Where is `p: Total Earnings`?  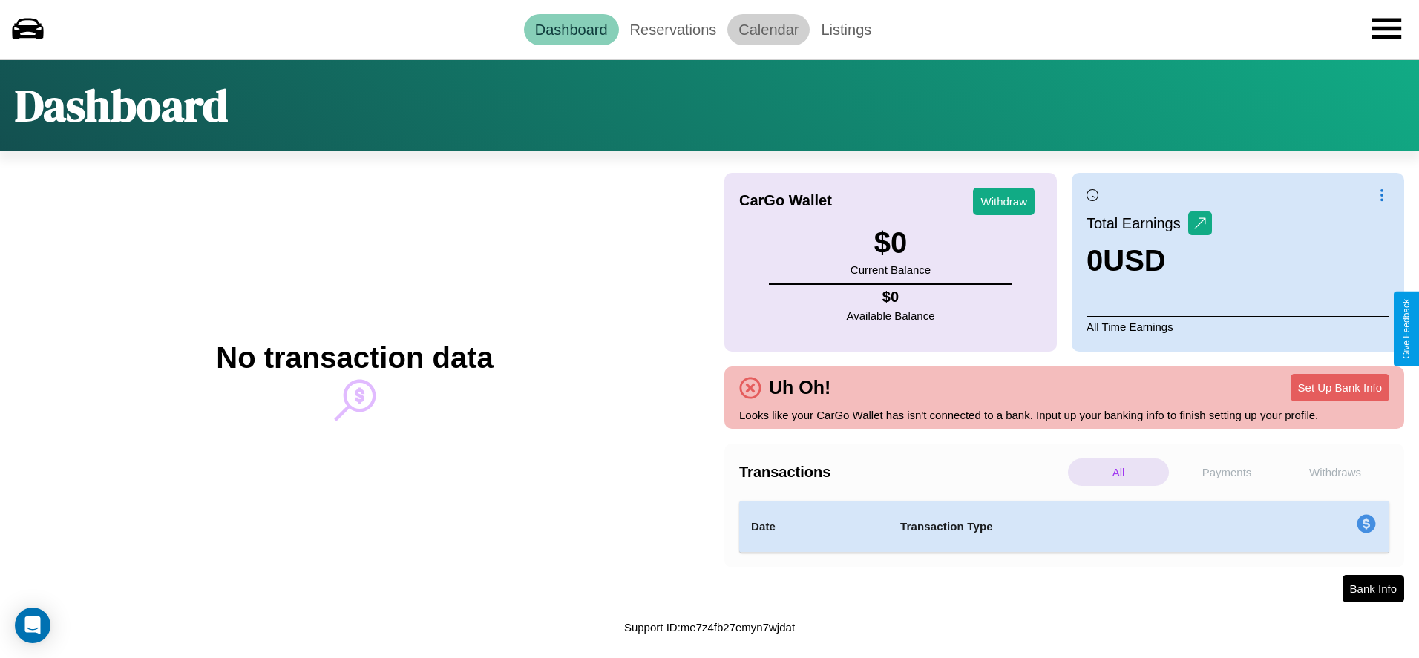 p: Total Earnings is located at coordinates (1137, 223).